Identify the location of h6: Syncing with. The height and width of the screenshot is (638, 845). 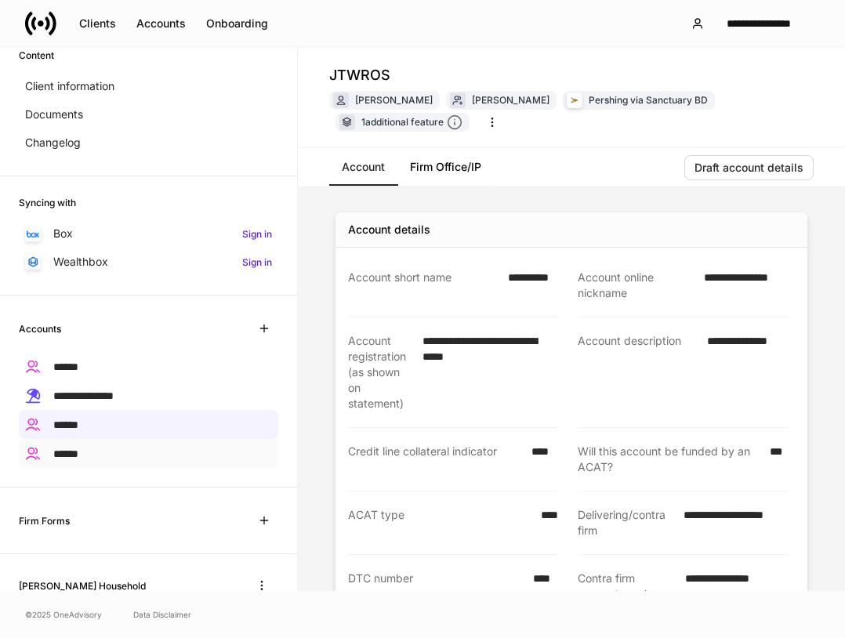
(47, 202).